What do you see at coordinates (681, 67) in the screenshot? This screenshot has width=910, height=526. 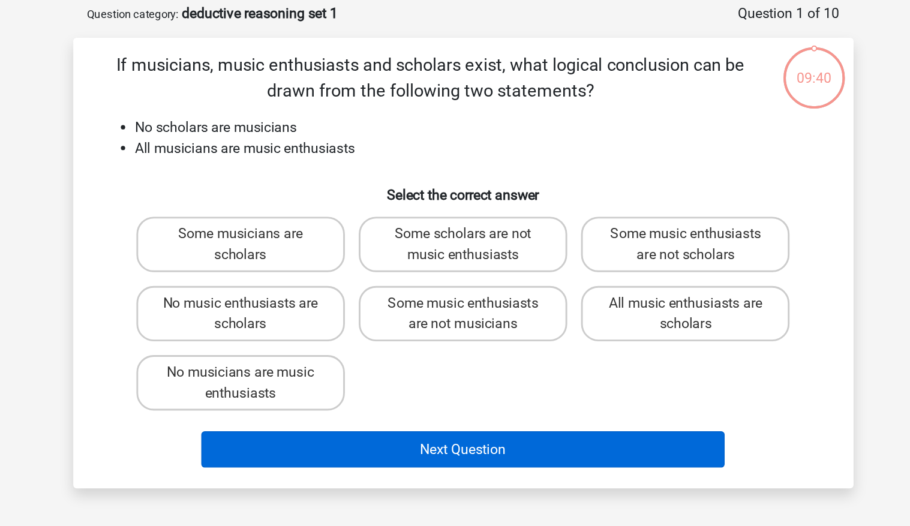 I see `div: Question 1 of 10` at bounding box center [681, 67].